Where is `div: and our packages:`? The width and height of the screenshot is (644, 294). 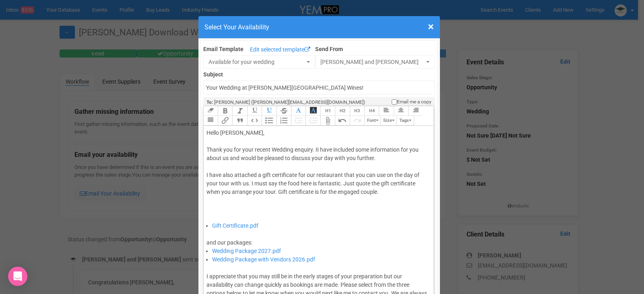 div: and our packages: is located at coordinates (317, 239).